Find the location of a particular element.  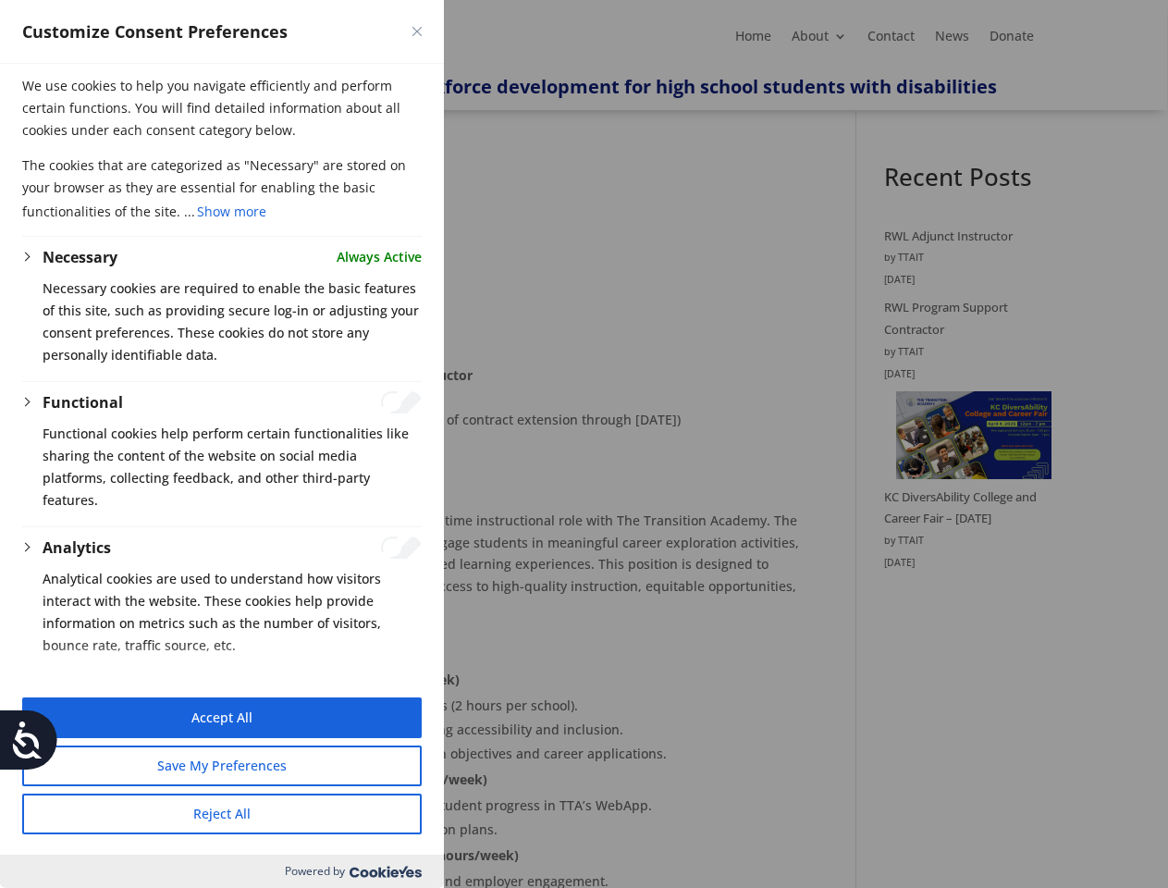

p: We use cookies to help you navigate efficiently and perform certain functions. You will find deta... is located at coordinates (222, 115).